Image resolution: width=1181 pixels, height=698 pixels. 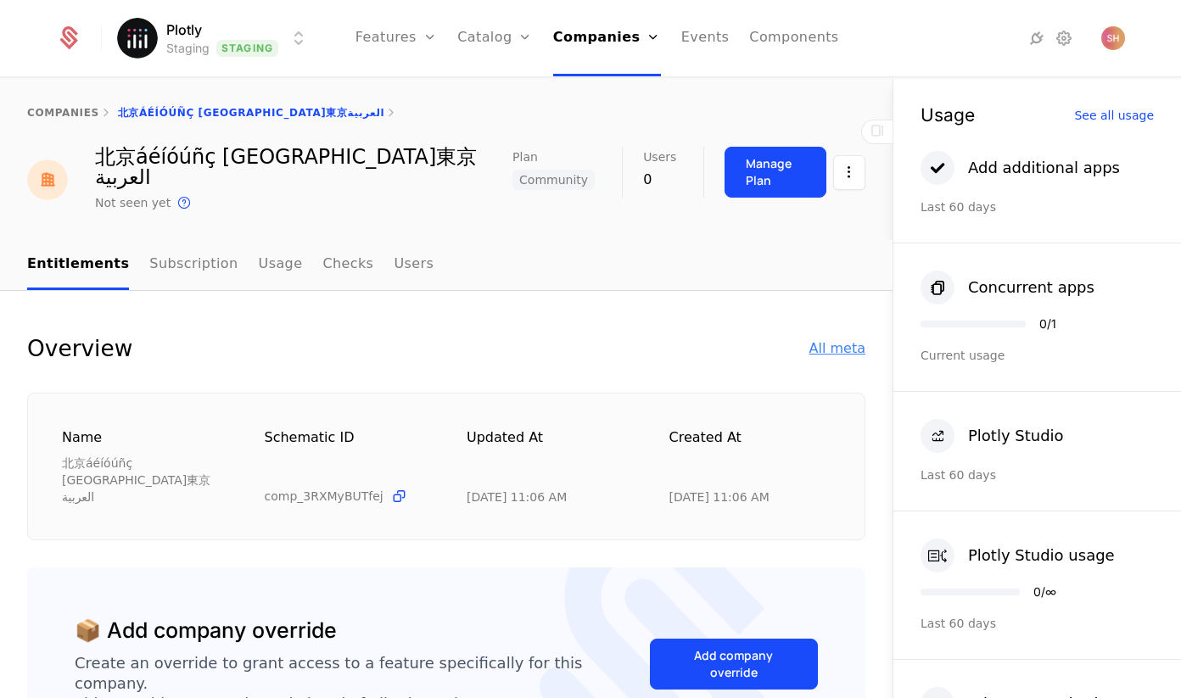 What do you see at coordinates (143, 438) in the screenshot?
I see `div: Name` at bounding box center [143, 438].